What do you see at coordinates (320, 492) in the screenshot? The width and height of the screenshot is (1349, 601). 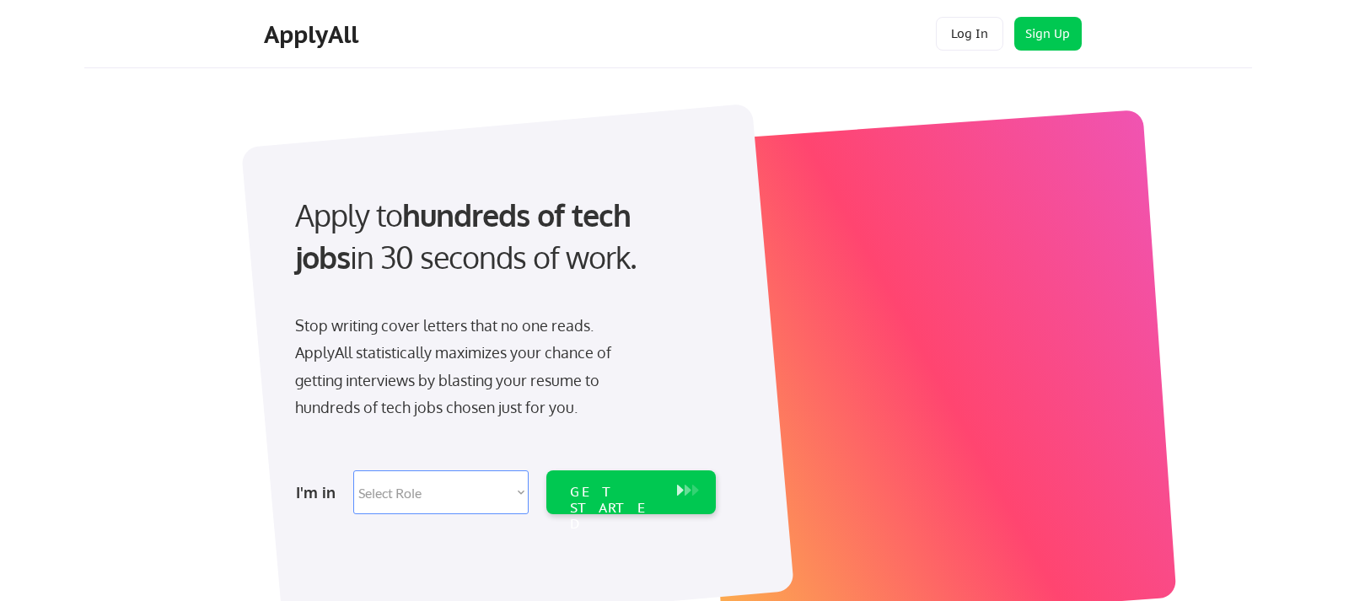 I see `div: I'm in` at bounding box center [320, 492].